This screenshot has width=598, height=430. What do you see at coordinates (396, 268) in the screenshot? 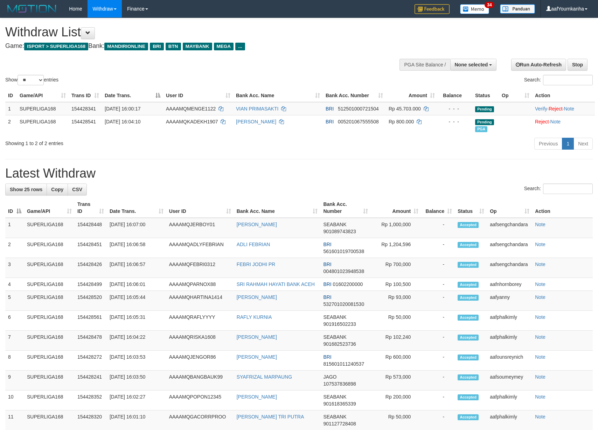
I see `td: Rp 700,000` at bounding box center [396, 268].